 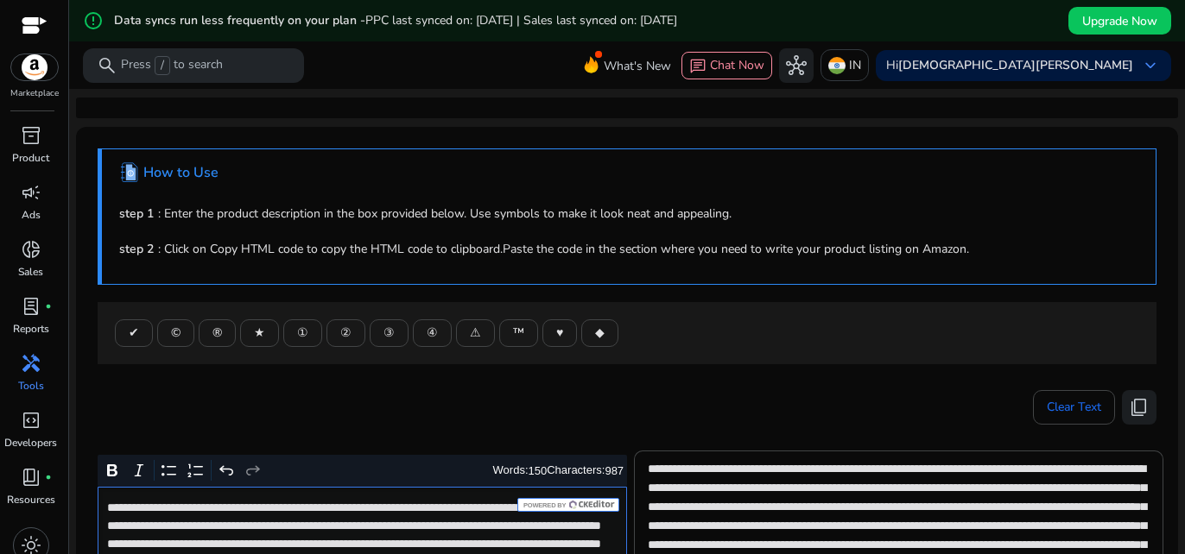 What do you see at coordinates (629, 249) in the screenshot?
I see `p: : Click on Copy HTML code to copy the HTML code to clipboard.Paste the code in the section where ...` at bounding box center [629, 249].